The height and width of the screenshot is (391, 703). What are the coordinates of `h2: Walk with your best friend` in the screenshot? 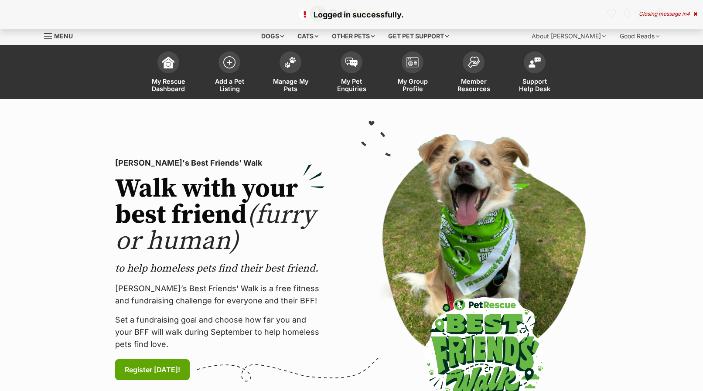 It's located at (220, 215).